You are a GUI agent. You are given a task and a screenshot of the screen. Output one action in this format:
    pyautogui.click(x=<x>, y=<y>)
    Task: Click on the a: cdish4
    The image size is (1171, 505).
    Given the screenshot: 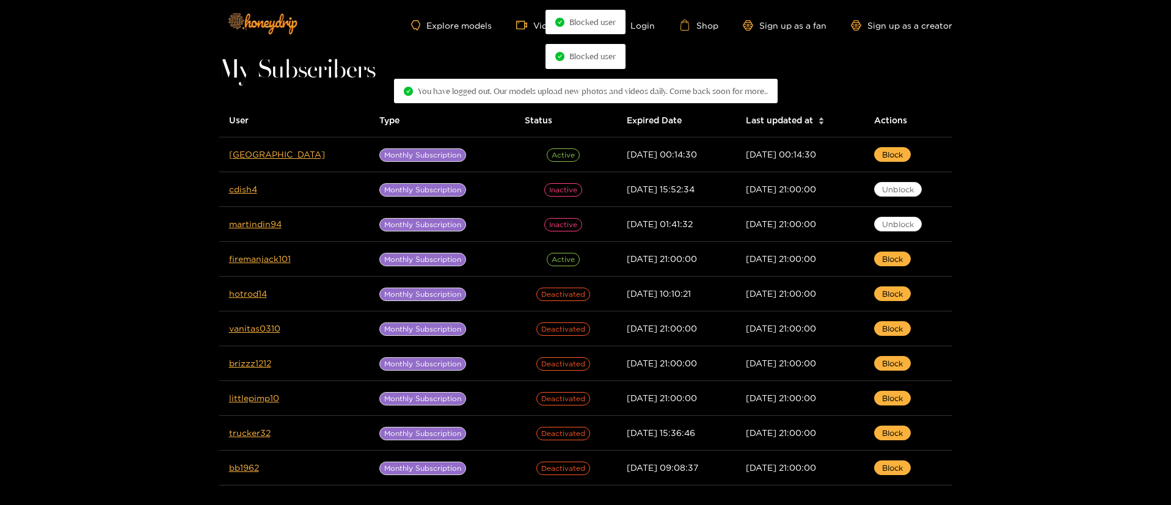 What is the action you would take?
    pyautogui.click(x=243, y=189)
    